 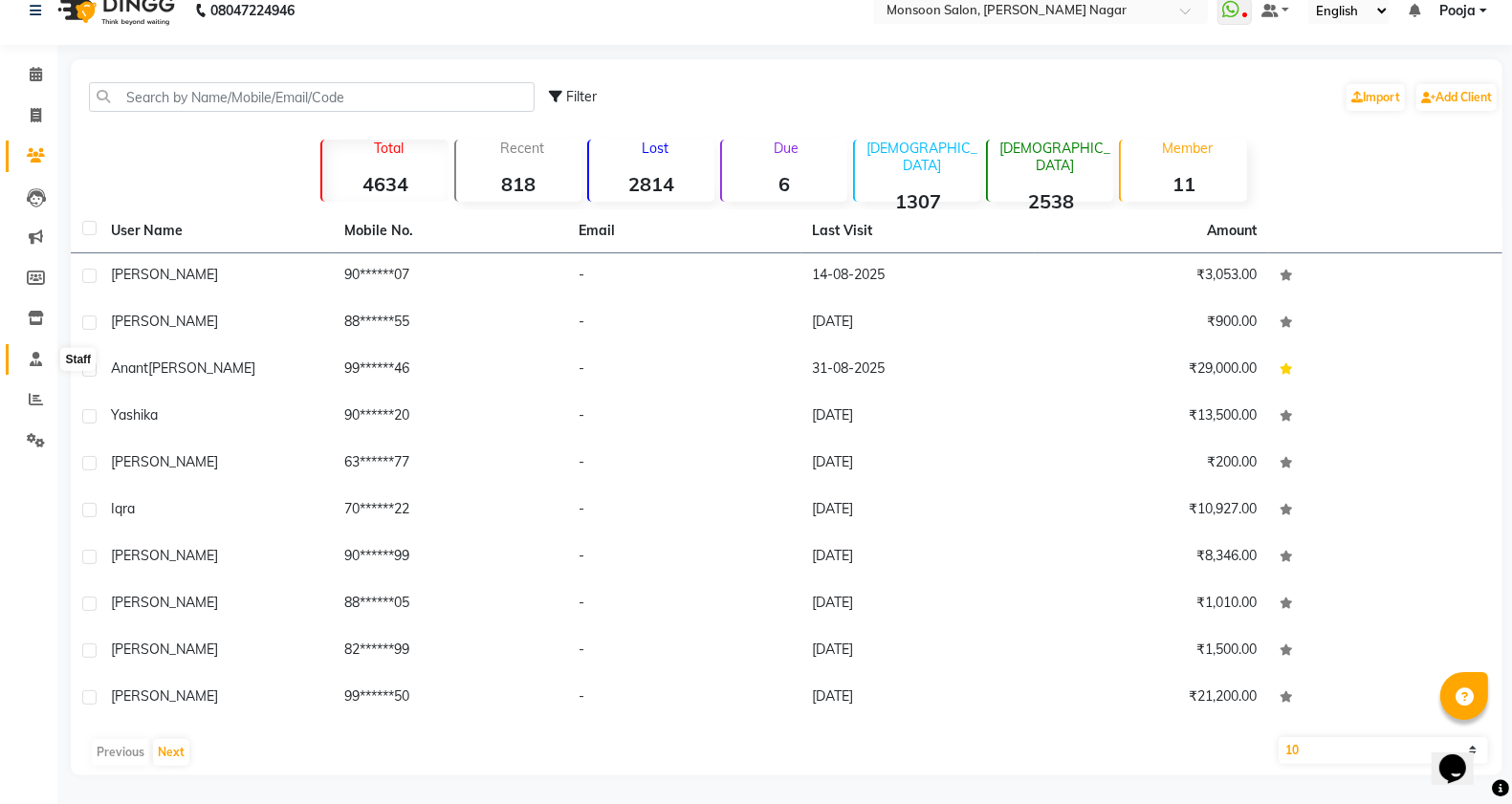 What do you see at coordinates (917, 200) in the screenshot?
I see `strong: 1307` at bounding box center [917, 200].